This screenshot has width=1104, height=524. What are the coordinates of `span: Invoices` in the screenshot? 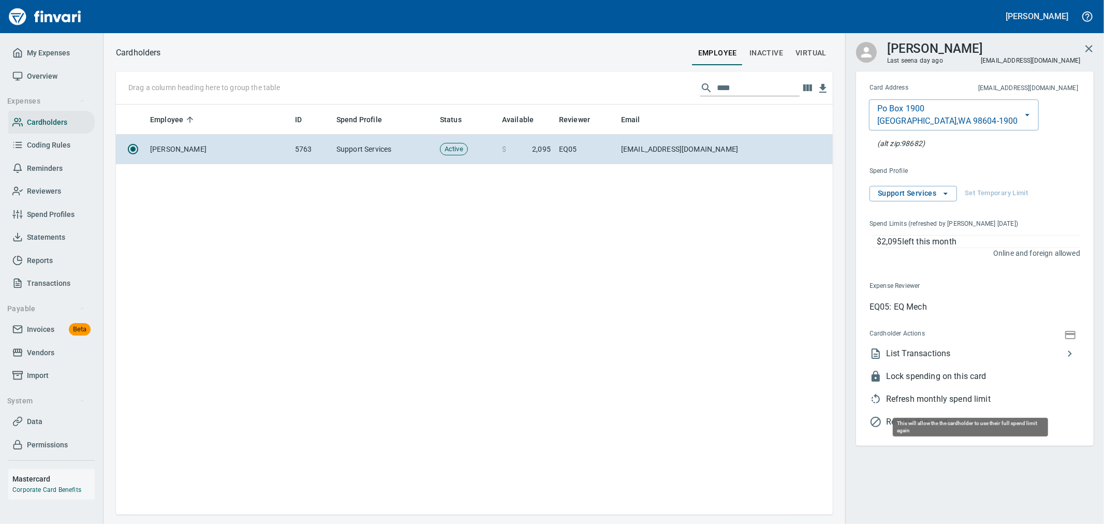 It's located at (40, 329).